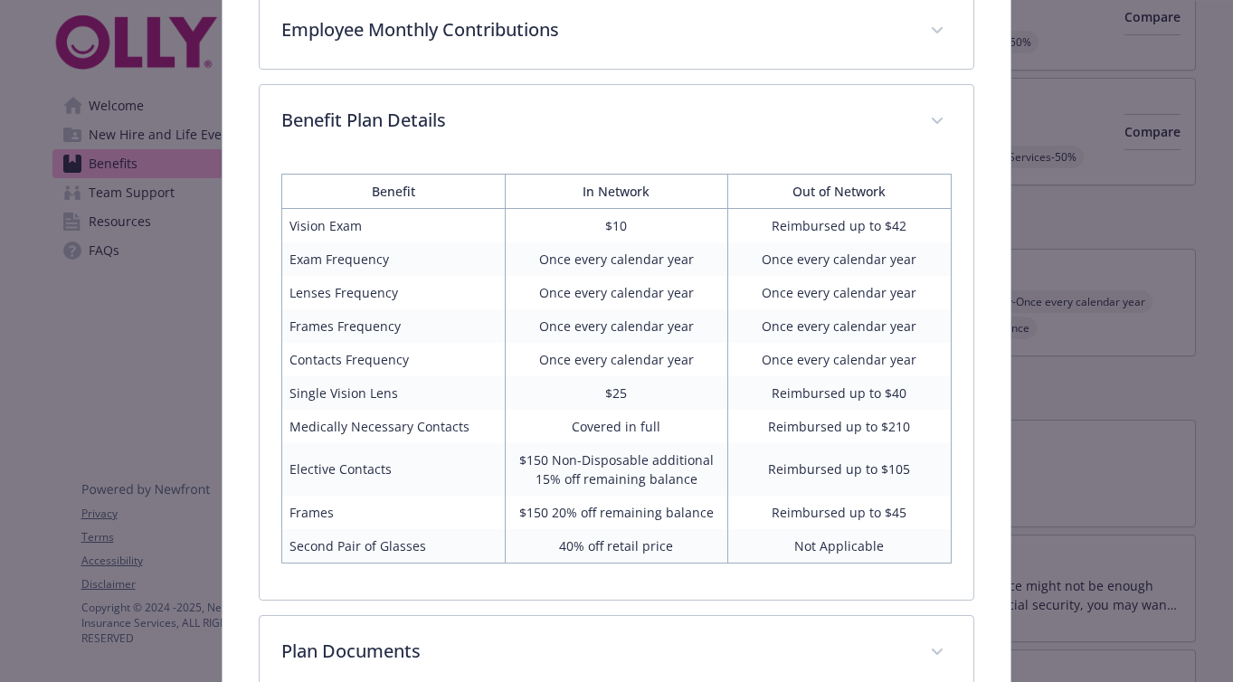 This screenshot has height=682, width=1233. What do you see at coordinates (394, 393) in the screenshot?
I see `td: Single Vision Lens` at bounding box center [394, 393].